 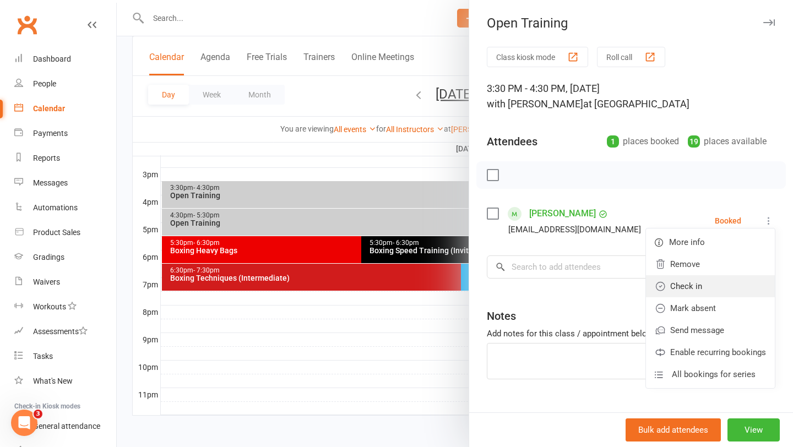 I want to click on div: places available, so click(x=727, y=142).